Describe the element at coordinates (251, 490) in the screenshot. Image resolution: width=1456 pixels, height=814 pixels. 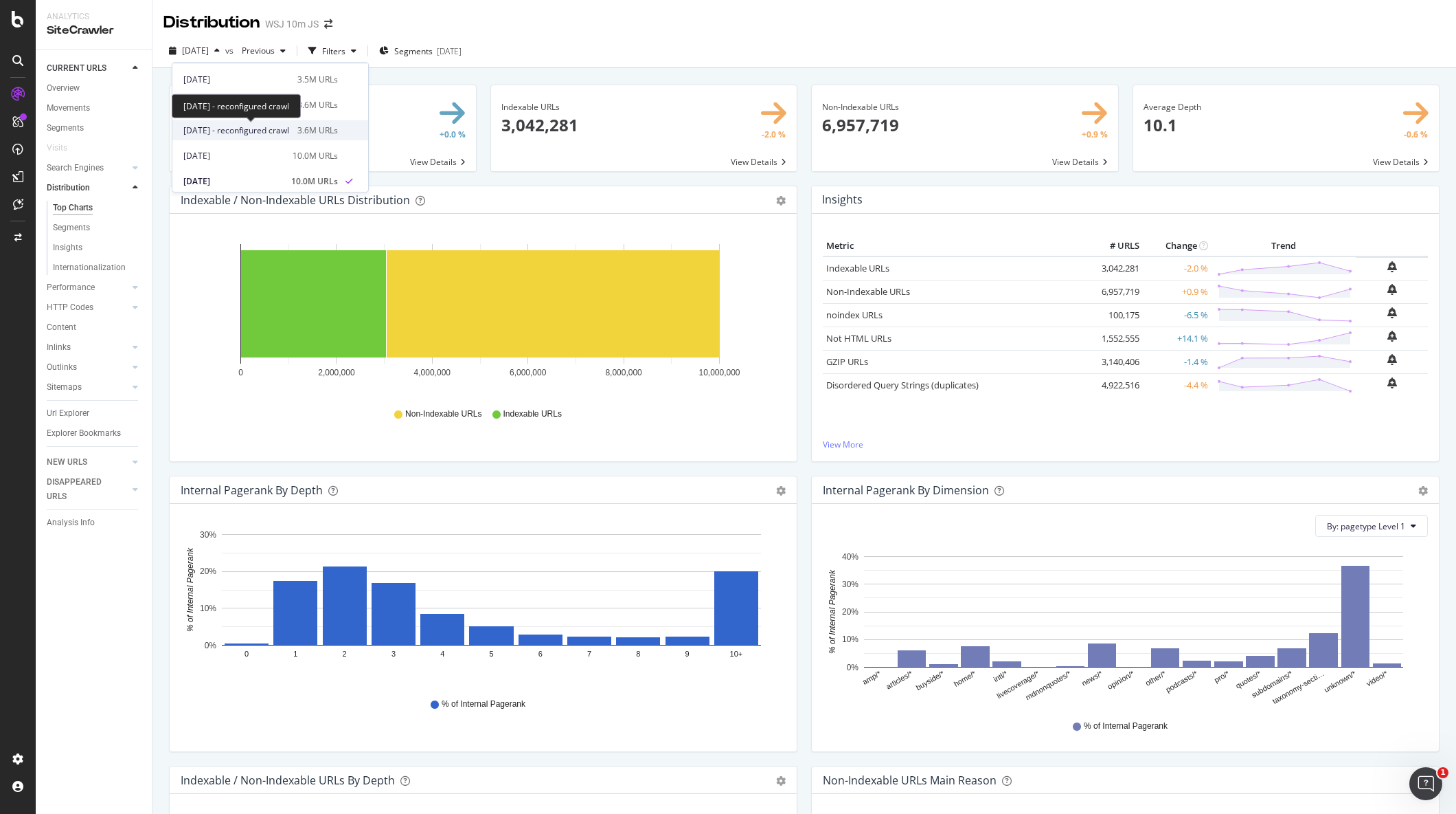
I see `div: Internal Pagerank by Depth` at that location.